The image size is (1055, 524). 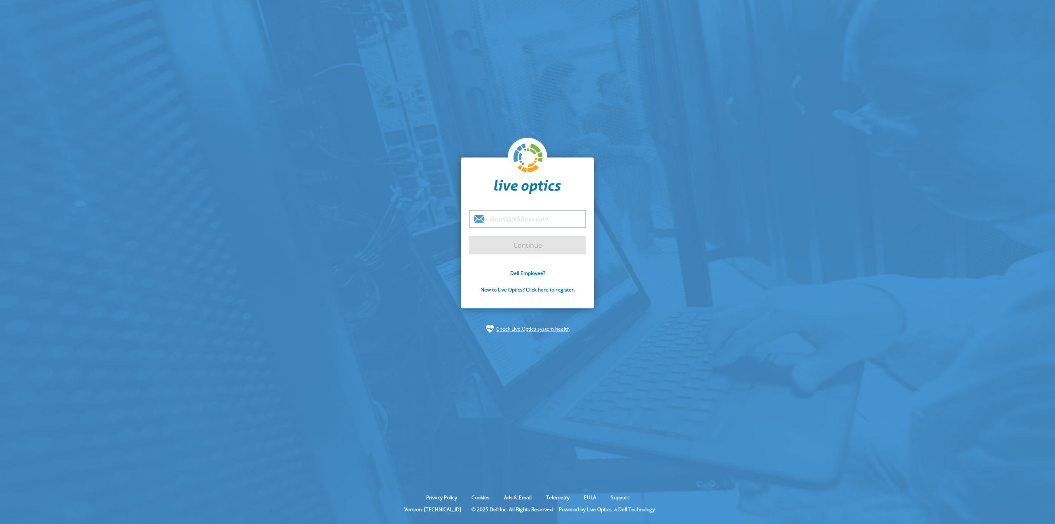 I want to click on a: Telemetry, so click(x=558, y=497).